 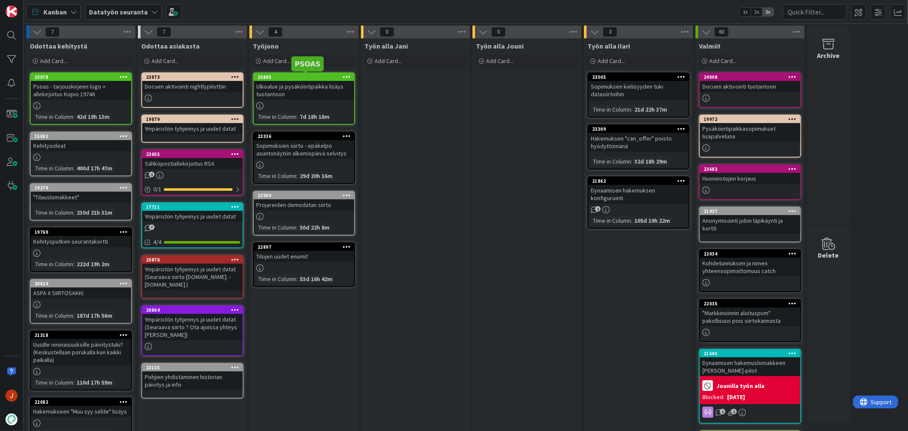 I want to click on div: 19972, so click(x=752, y=119).